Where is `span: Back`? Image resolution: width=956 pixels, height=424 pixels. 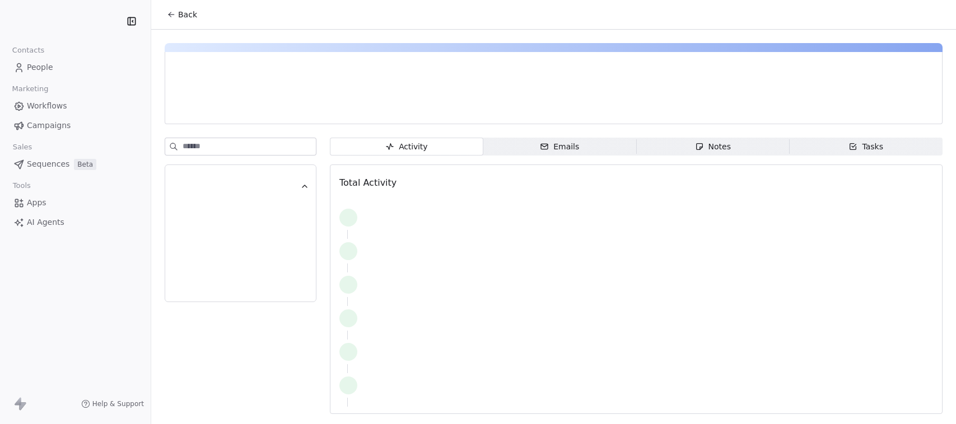 span: Back is located at coordinates (188, 15).